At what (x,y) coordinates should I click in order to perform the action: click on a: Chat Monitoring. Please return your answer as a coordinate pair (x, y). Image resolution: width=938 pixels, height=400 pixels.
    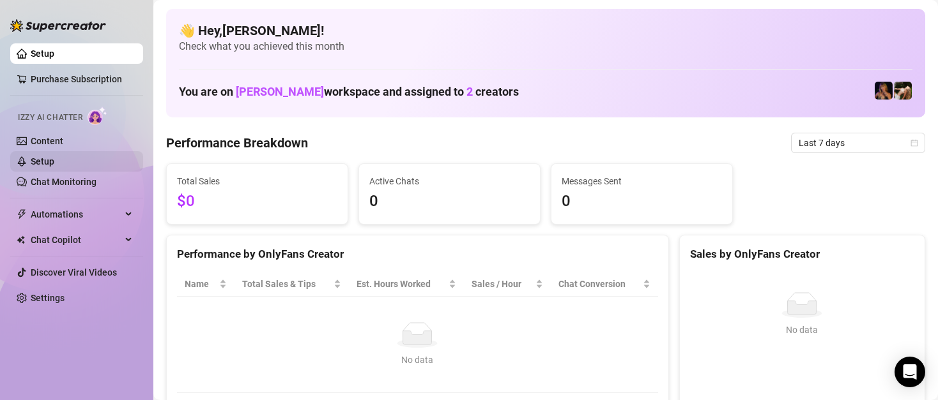
    Looking at the image, I should click on (63, 182).